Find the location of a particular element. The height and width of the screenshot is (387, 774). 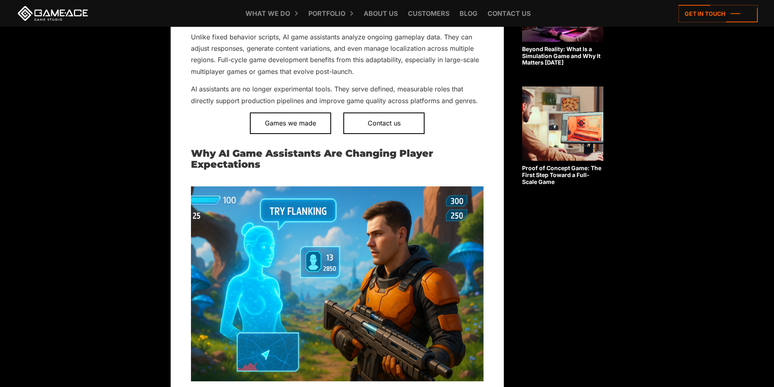

p: AI assistants are no longer experimental tools. They serve defined, measurable roles that directl... is located at coordinates (337, 95).